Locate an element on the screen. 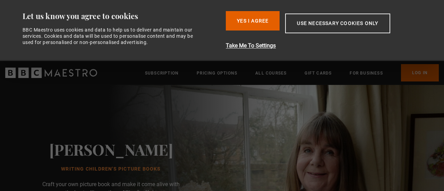 This screenshot has height=191, width=444. a: Gift Cards is located at coordinates (318, 73).